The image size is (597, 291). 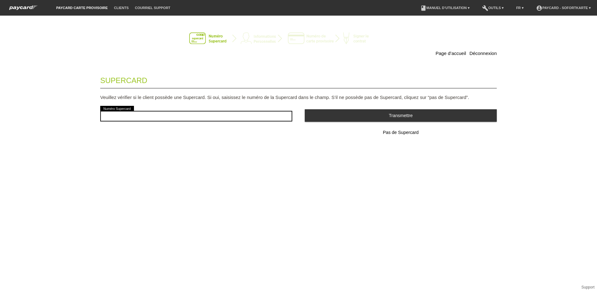 What do you see at coordinates (483, 53) in the screenshot?
I see `a: Déconnexion` at bounding box center [483, 53].